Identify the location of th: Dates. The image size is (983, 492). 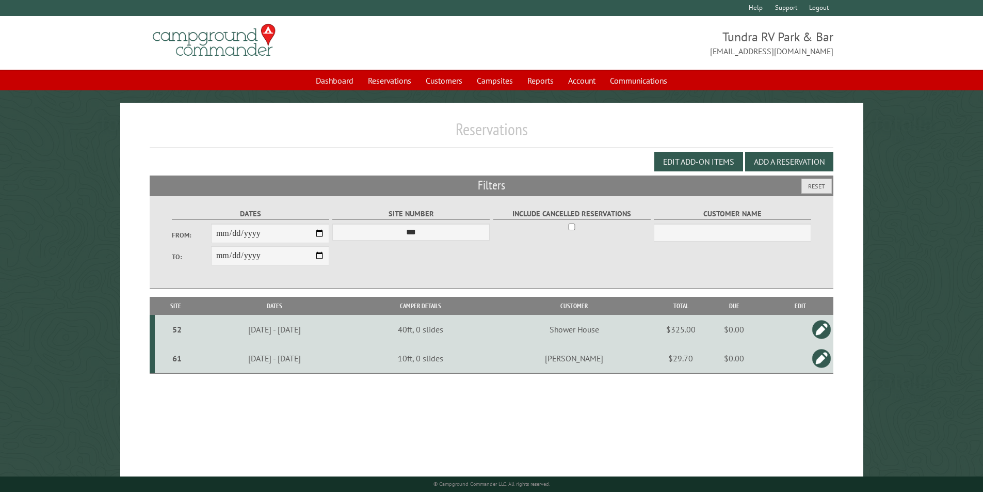
(275, 306).